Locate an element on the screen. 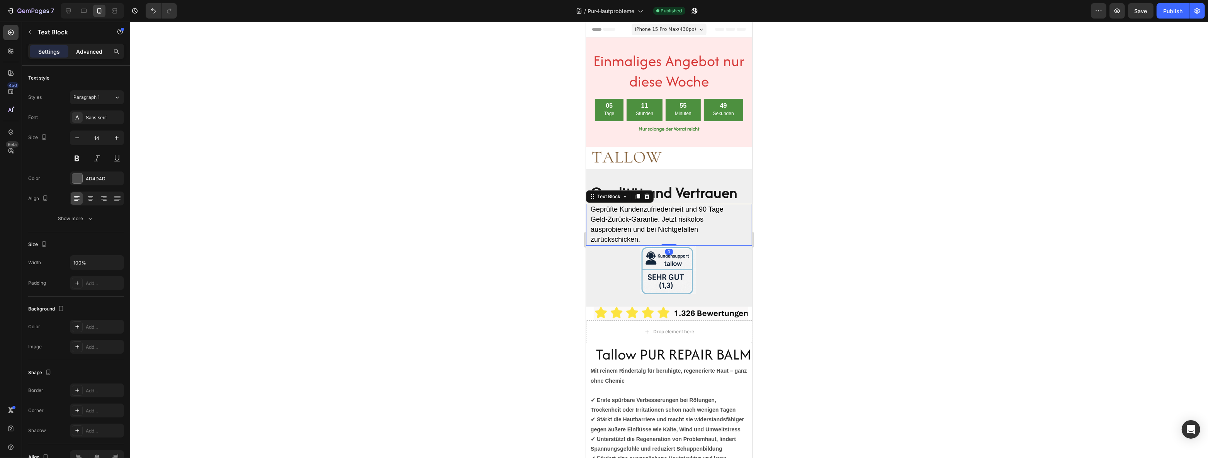  strong: ✔ Unterstützt die Regeneration von Problemhaut, lindert Spannungsgefühle und reduziert Schuppenbi... is located at coordinates (77, 422).